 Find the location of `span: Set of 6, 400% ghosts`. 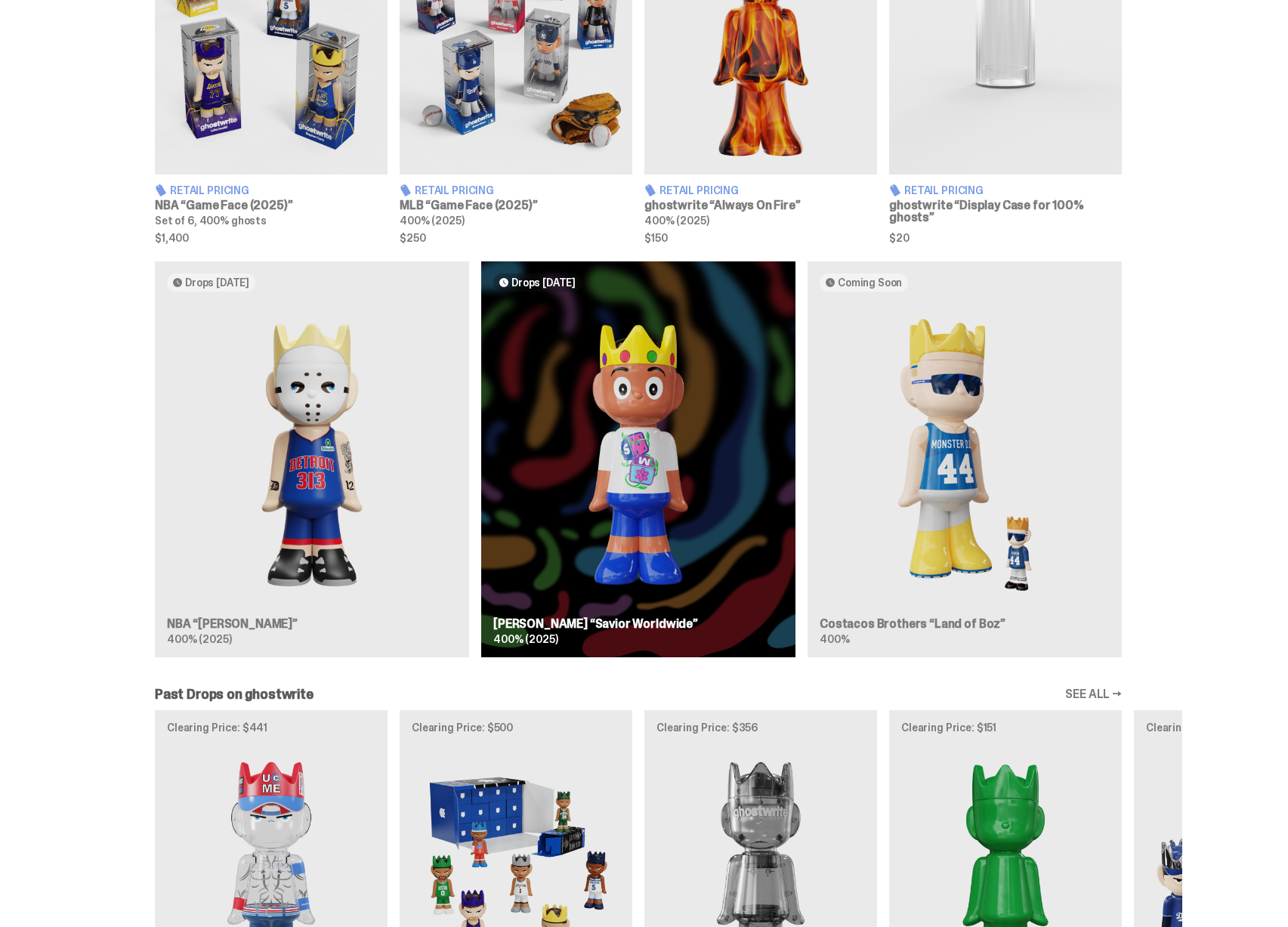

span: Set of 6, 400% ghosts is located at coordinates (211, 221).